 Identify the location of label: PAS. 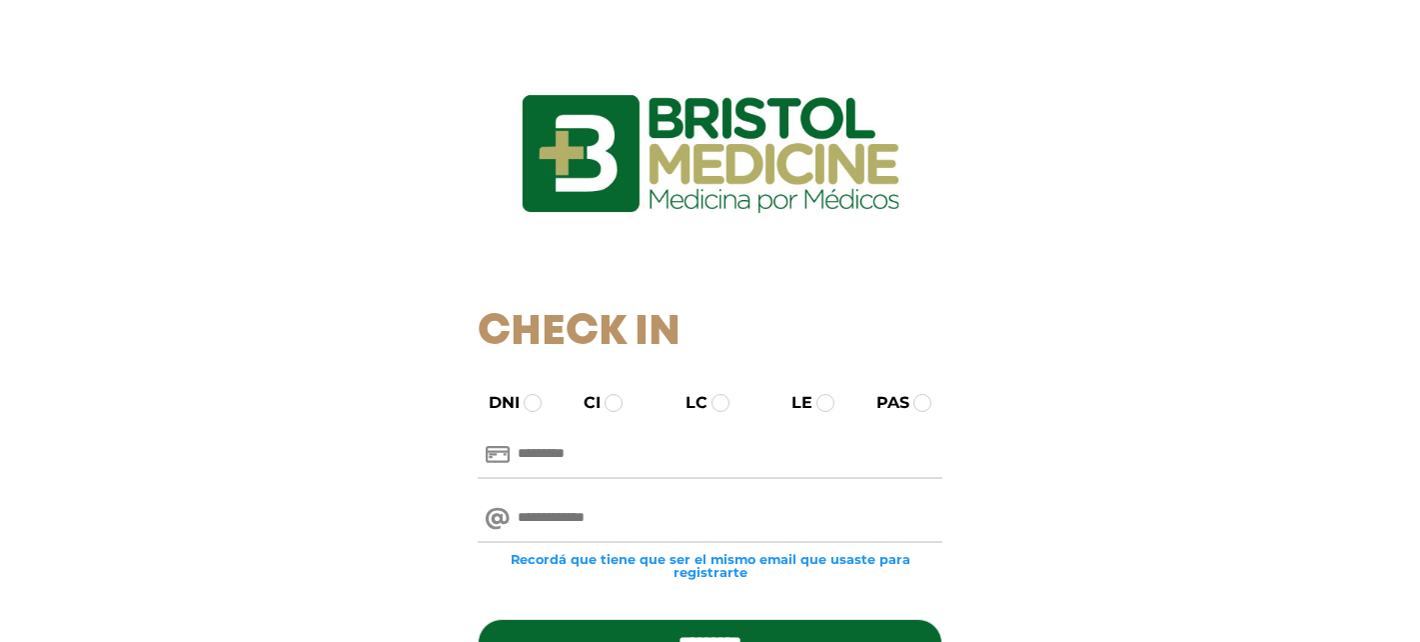
(883, 403).